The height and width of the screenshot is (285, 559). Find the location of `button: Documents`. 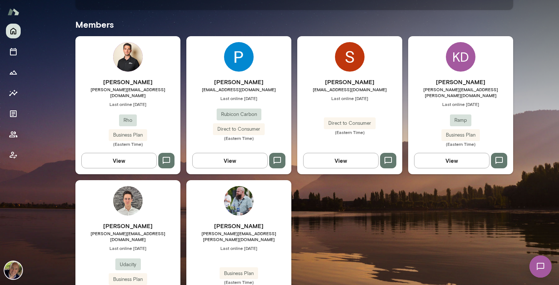

button: Documents is located at coordinates (13, 114).